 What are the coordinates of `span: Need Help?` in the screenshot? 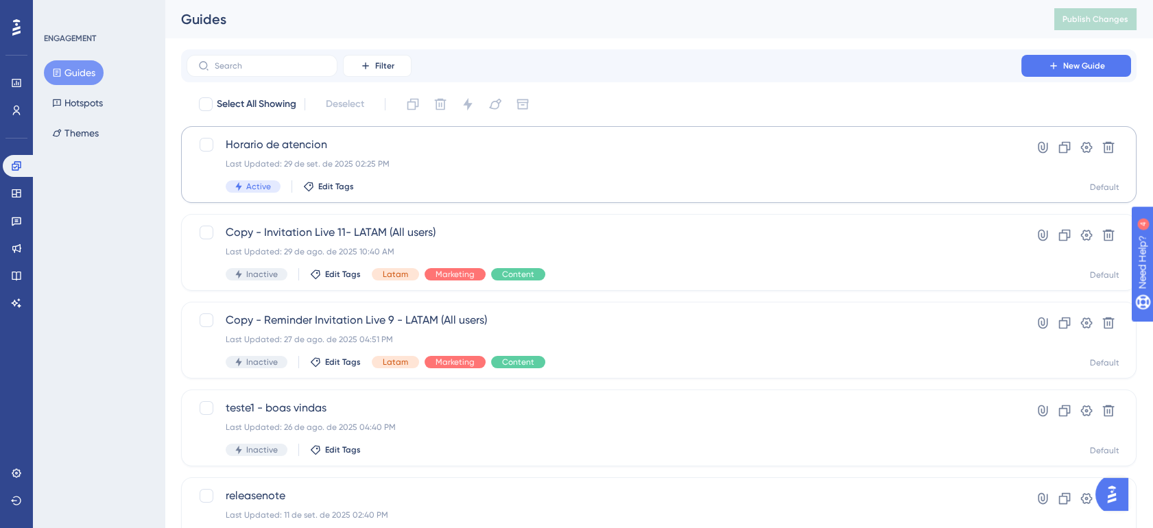 It's located at (59, 12).